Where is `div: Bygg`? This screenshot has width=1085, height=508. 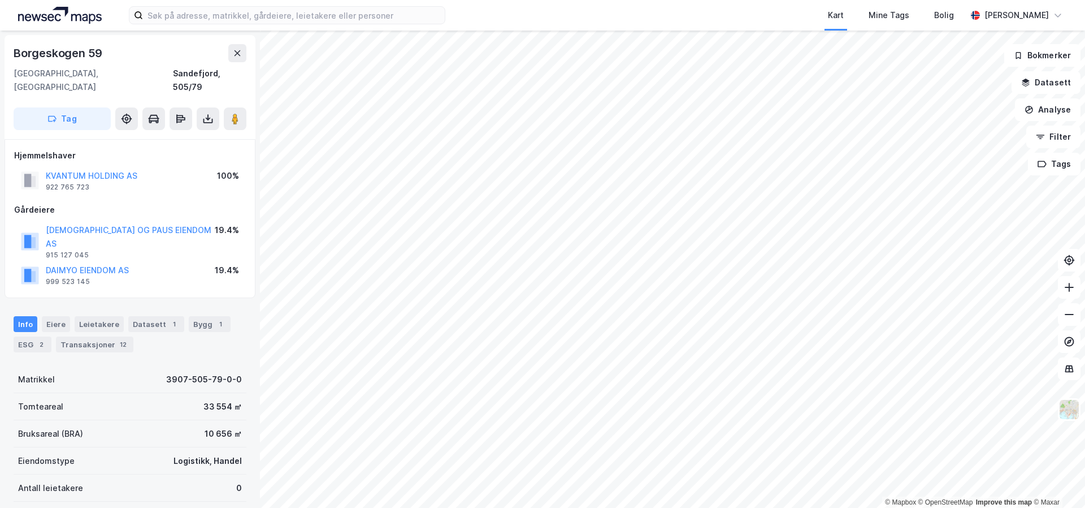 div: Bygg is located at coordinates (210, 324).